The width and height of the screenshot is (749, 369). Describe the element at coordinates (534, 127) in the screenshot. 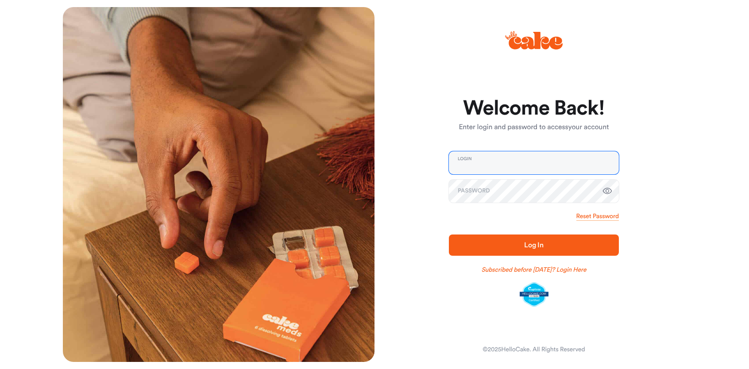

I see `p: Enter login and password to access your account` at that location.